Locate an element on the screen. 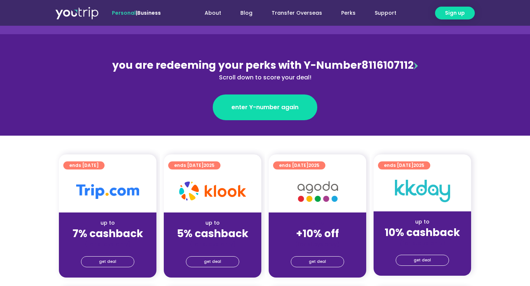 This screenshot has height=286, width=530. a: Blog is located at coordinates (246, 13).